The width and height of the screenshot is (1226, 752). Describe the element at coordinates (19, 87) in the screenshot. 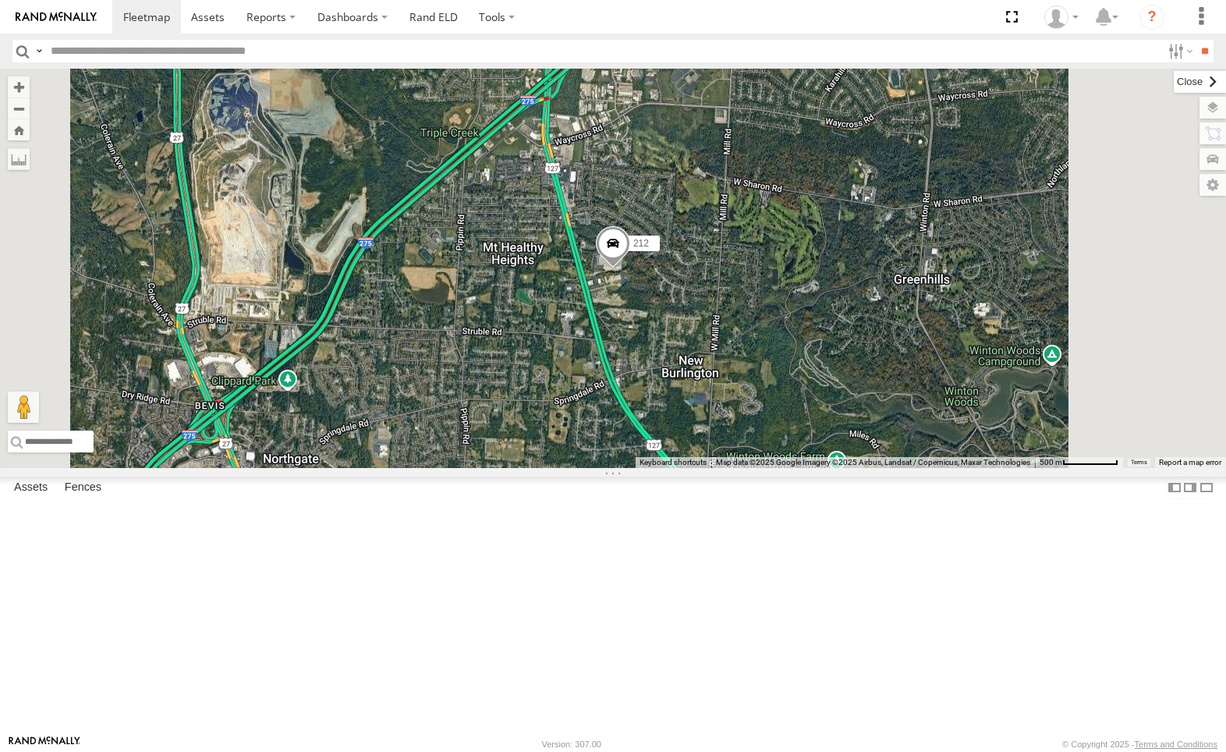

I see `button: Zoom in` at that location.